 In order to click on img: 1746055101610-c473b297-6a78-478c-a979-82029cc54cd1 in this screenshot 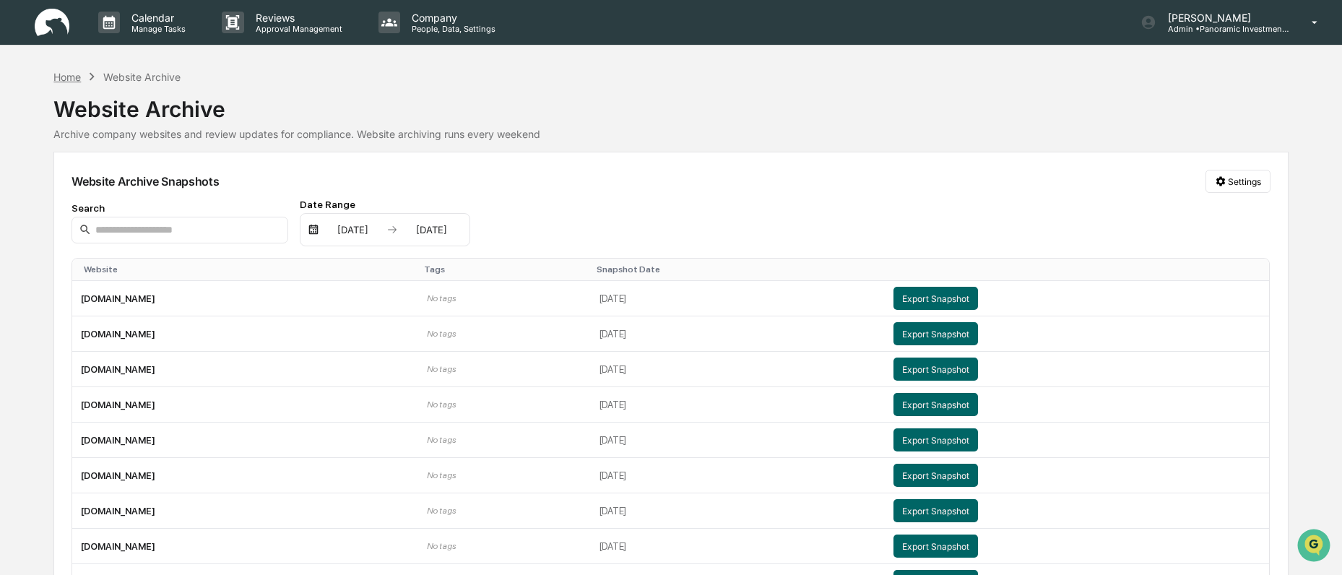, I will do `click(27, 124)`.